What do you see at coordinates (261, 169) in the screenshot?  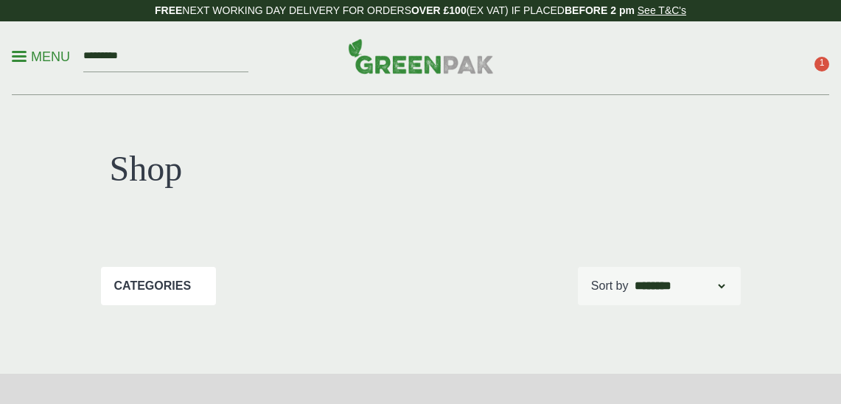 I see `h1: Shop` at bounding box center [261, 169].